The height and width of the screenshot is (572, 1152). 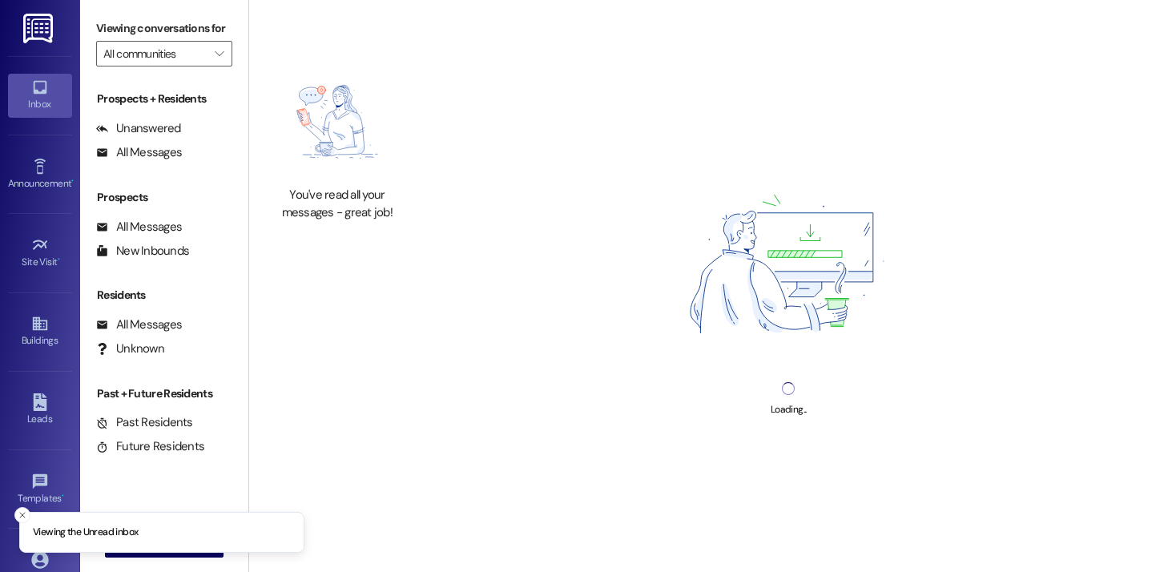 What do you see at coordinates (40, 489) in the screenshot?
I see `a: Templates •` at bounding box center [40, 489].